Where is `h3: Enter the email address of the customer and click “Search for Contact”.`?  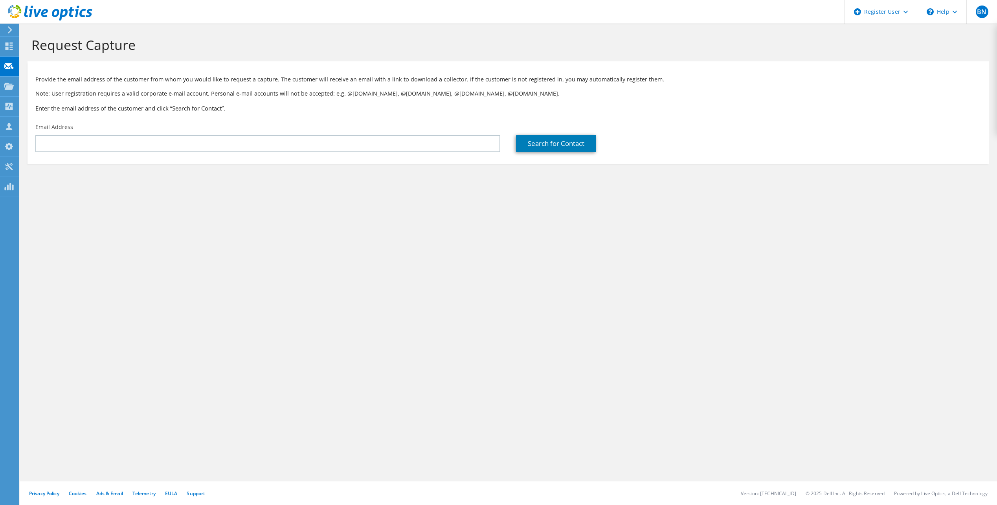
h3: Enter the email address of the customer and click “Search for Contact”. is located at coordinates (508, 108).